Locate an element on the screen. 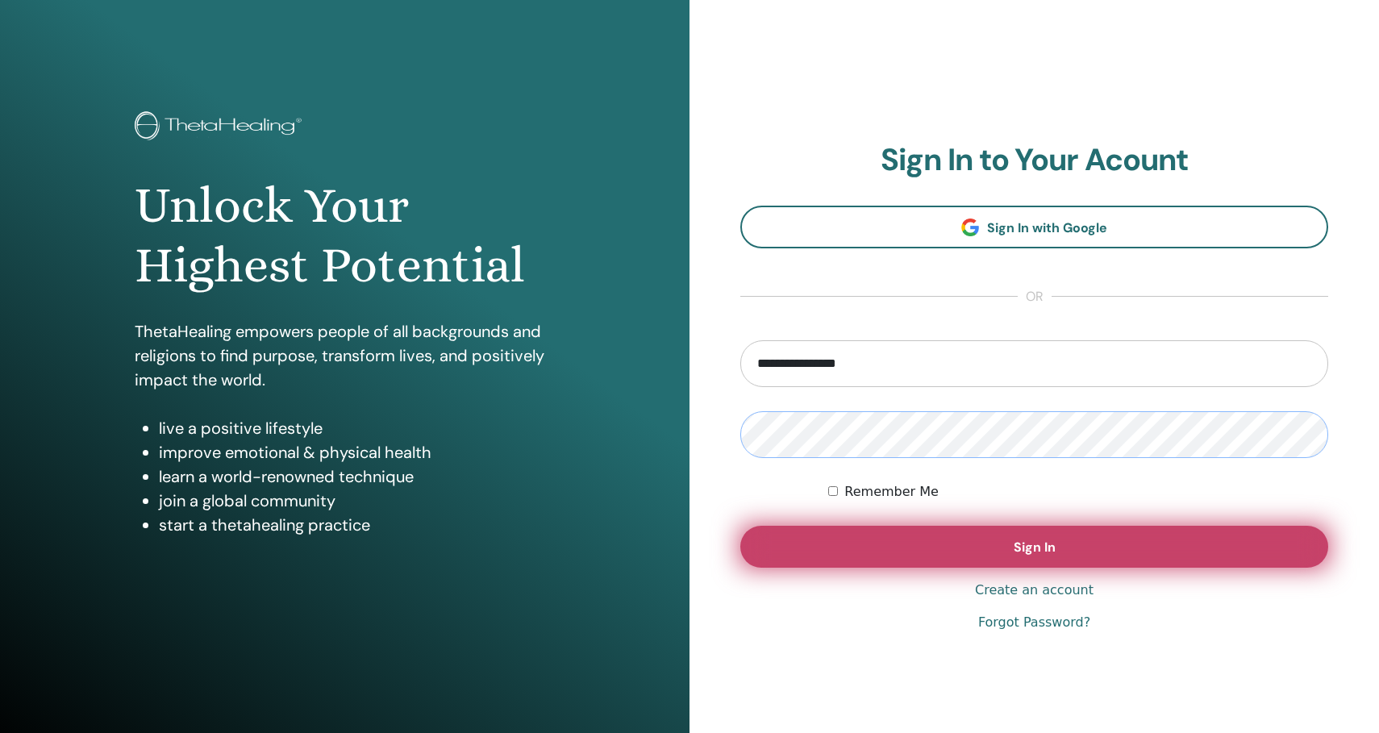 This screenshot has width=1379, height=733. h1: Unlock Your Highest Potential is located at coordinates (344, 235).